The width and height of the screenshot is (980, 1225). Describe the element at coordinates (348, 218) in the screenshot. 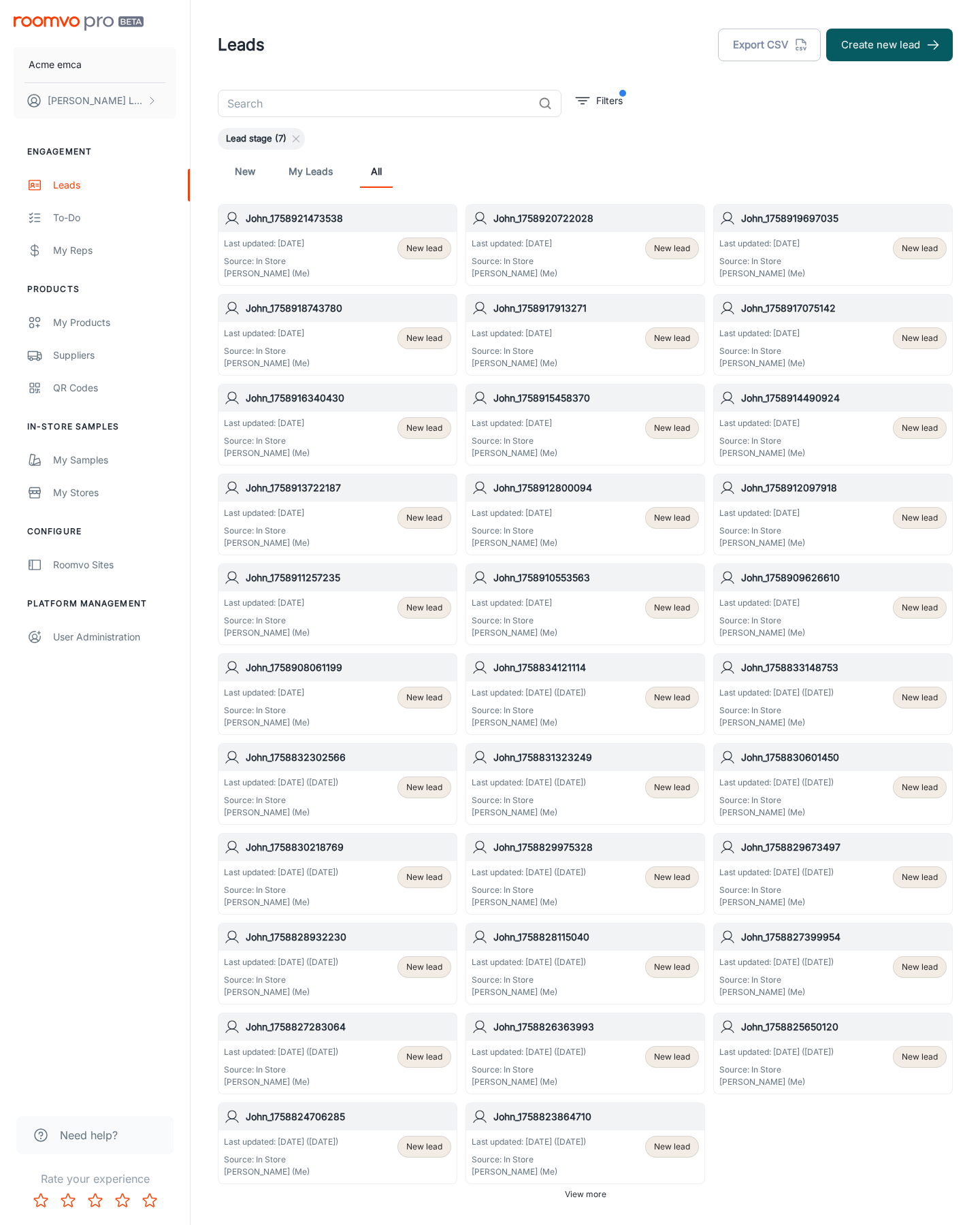

I see `h6: John_1758921473538` at that location.